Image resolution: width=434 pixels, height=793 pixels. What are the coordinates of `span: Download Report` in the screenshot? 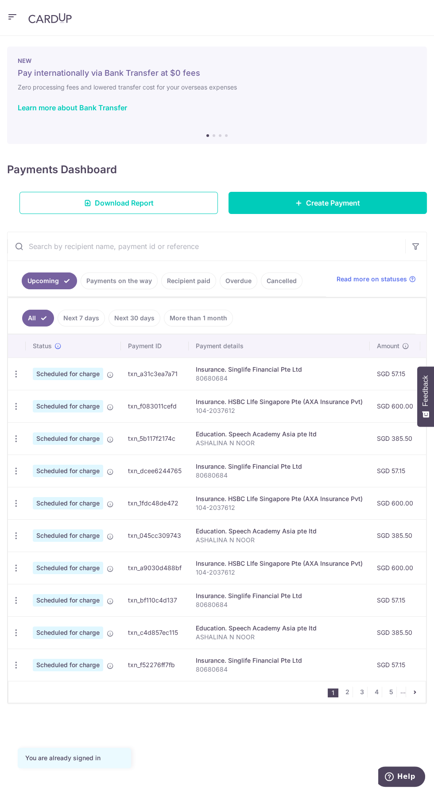 It's located at (124, 203).